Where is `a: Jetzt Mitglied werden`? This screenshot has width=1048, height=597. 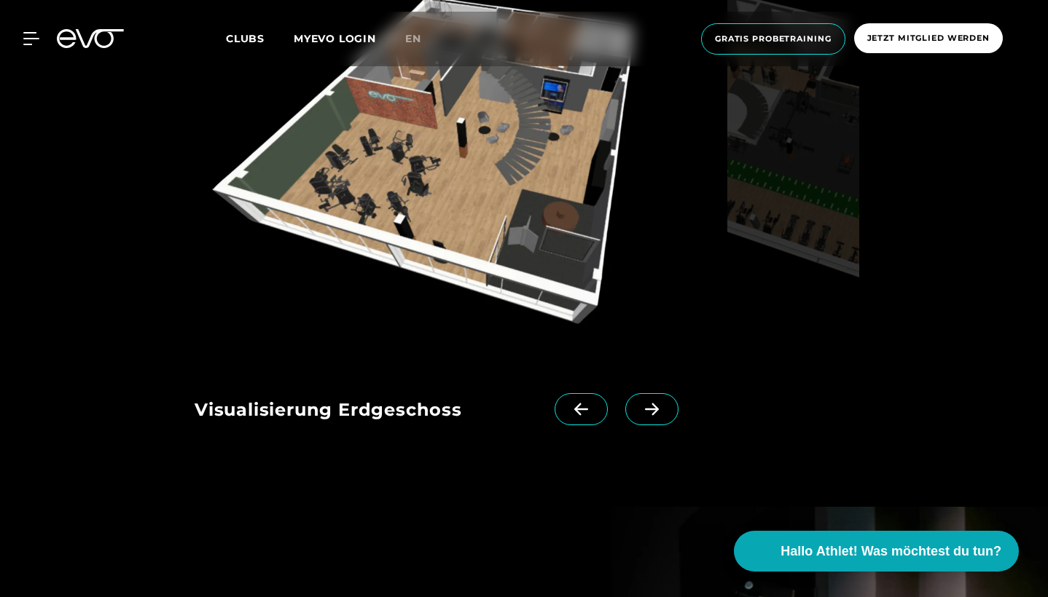 a: Jetzt Mitglied werden is located at coordinates (928, 39).